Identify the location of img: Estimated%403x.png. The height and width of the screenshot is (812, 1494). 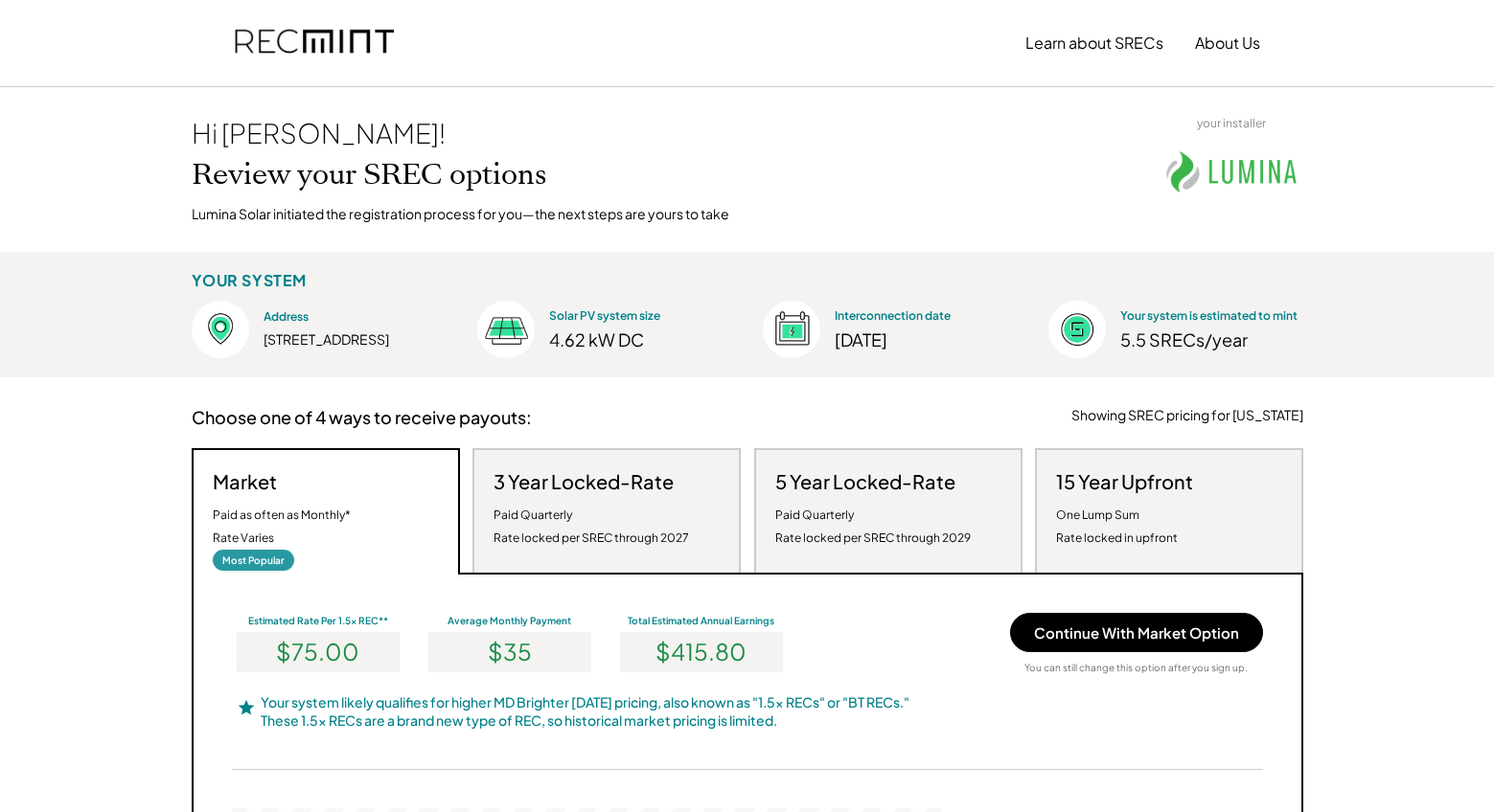
(1076, 329).